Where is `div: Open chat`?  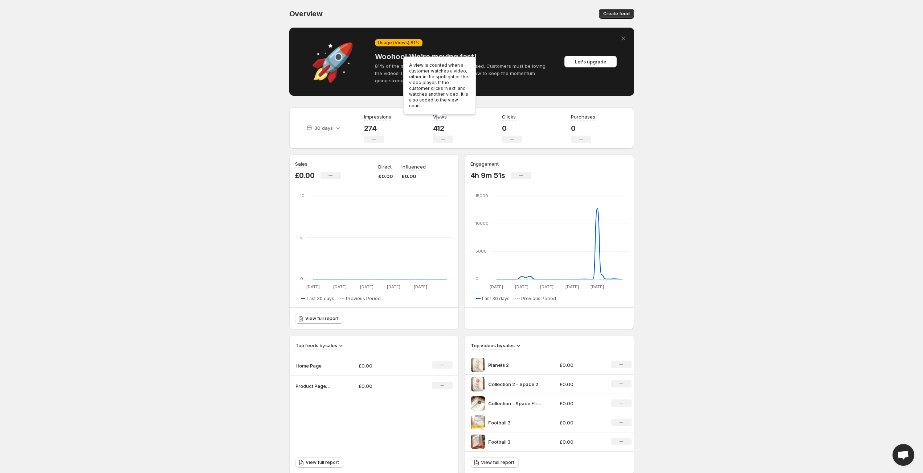 div: Open chat is located at coordinates (903, 455).